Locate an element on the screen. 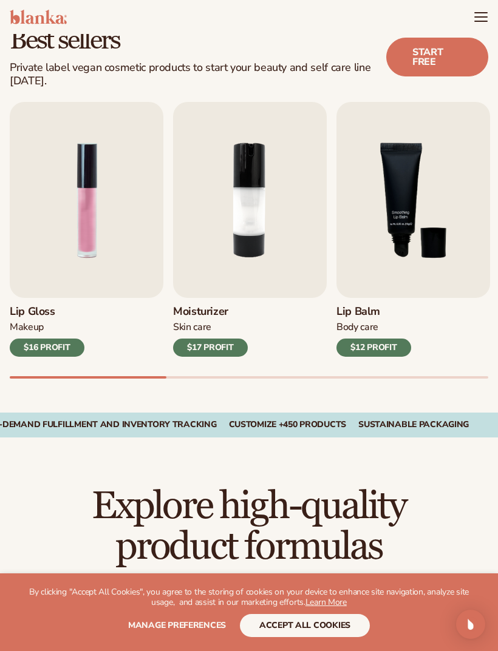  h3: Lip Balm is located at coordinates (373, 312).